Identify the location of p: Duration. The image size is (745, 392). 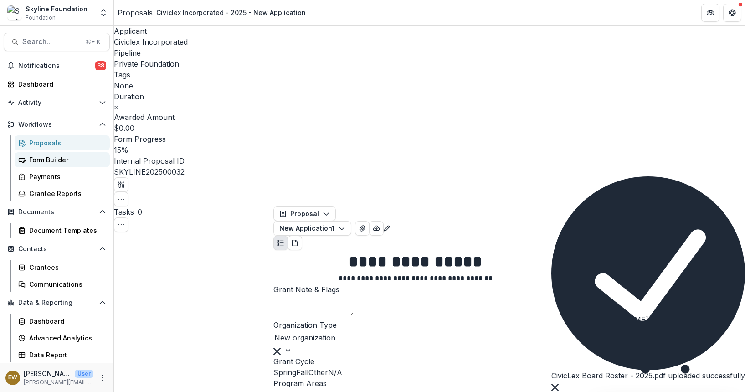
(429, 97).